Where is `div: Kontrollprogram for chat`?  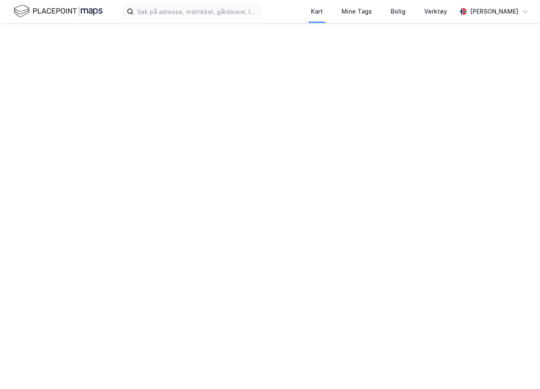
div: Kontrollprogram for chat is located at coordinates (519, 368).